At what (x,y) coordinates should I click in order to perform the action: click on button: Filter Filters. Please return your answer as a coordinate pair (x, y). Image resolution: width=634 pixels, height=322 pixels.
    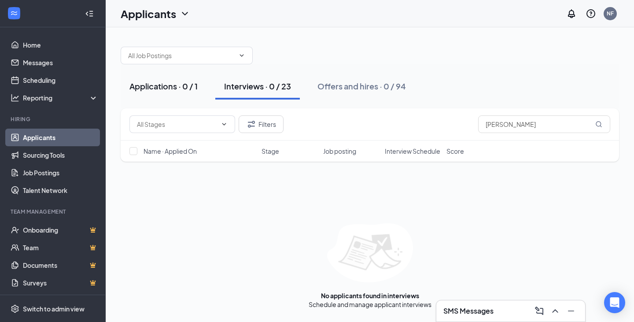
    Looking at the image, I should click on (261, 124).